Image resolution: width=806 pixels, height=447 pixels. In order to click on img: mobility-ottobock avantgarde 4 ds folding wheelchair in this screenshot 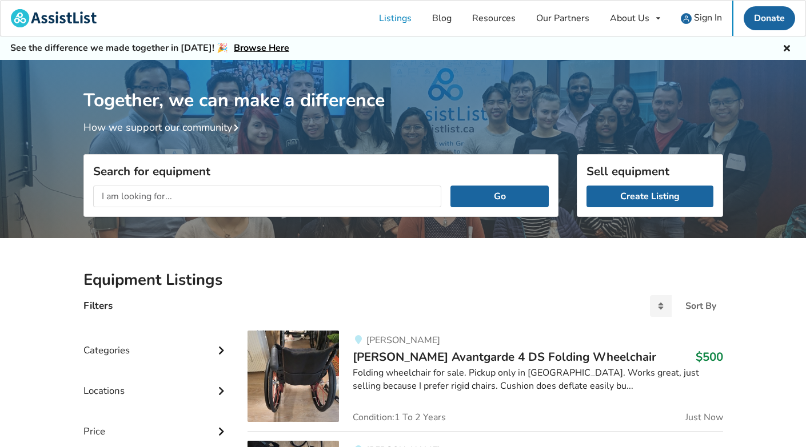, I will do `click(293, 377)`.